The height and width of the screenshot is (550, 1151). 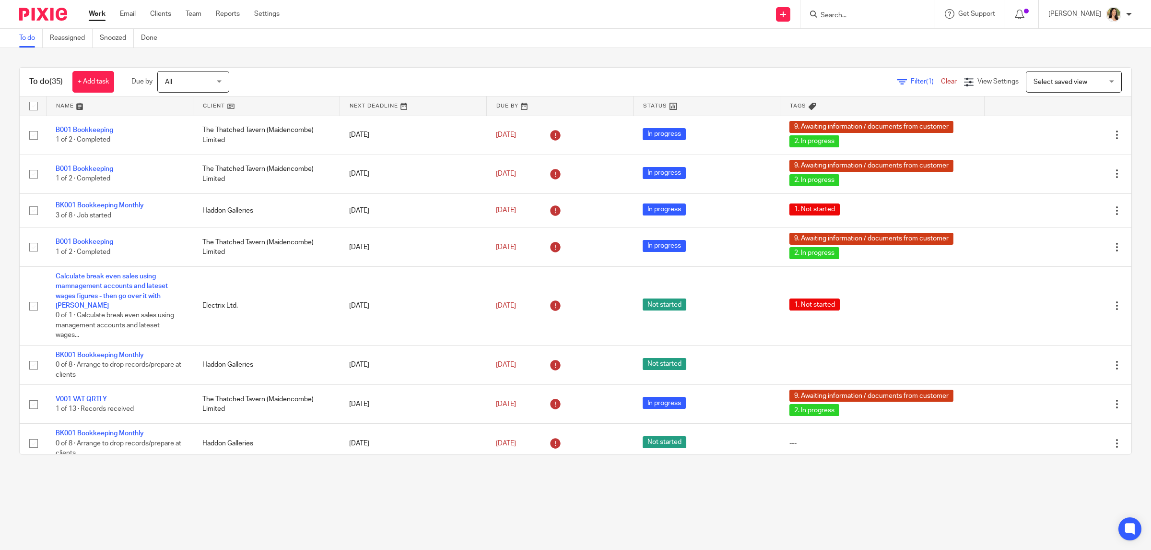 I want to click on a: Team, so click(x=193, y=14).